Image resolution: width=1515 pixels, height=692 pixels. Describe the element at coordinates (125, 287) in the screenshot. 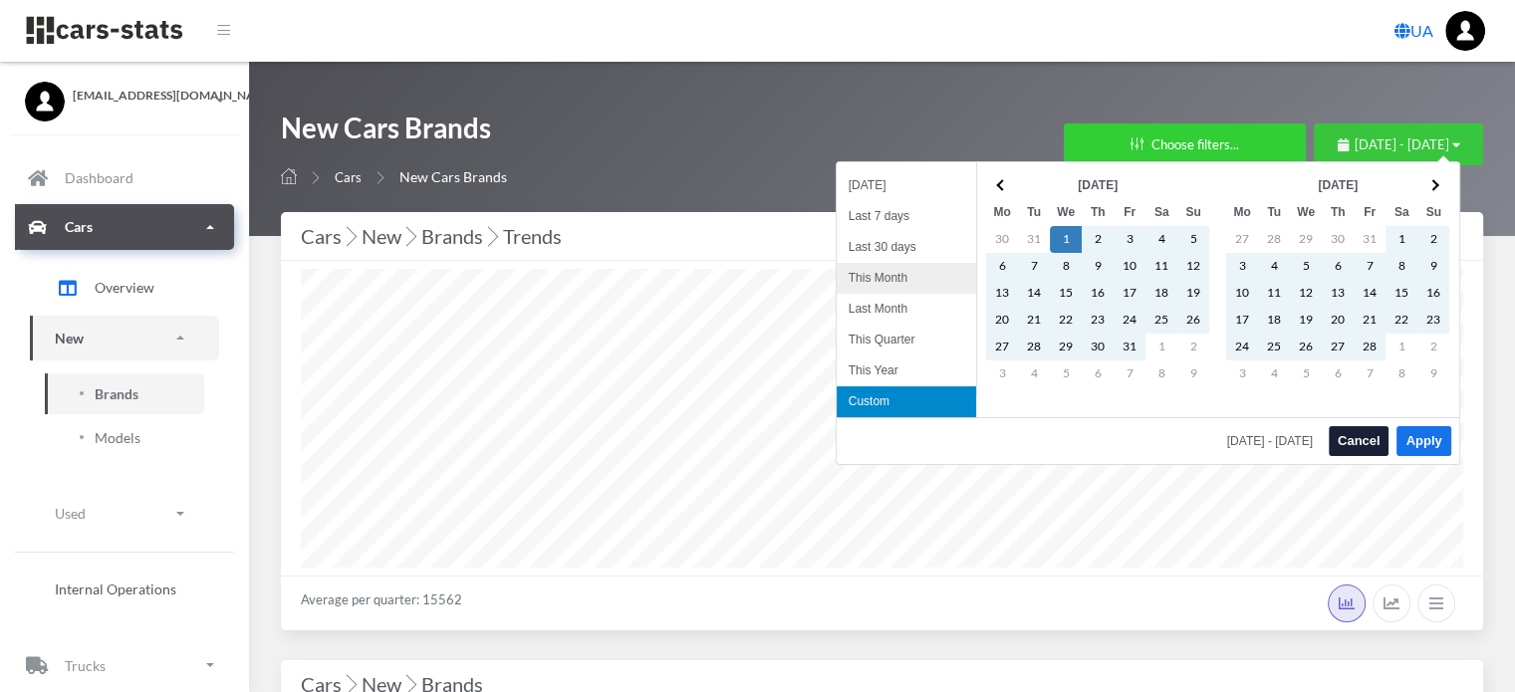

I see `span: Overview` at that location.